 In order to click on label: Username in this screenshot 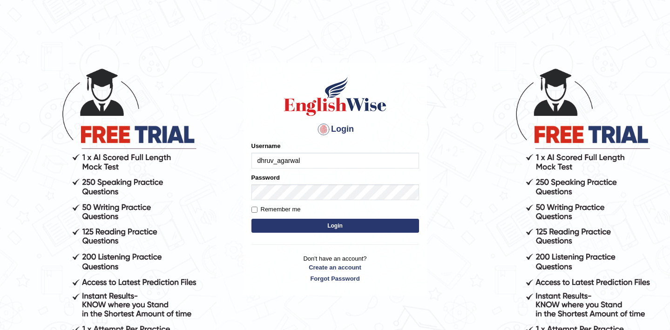, I will do `click(266, 146)`.